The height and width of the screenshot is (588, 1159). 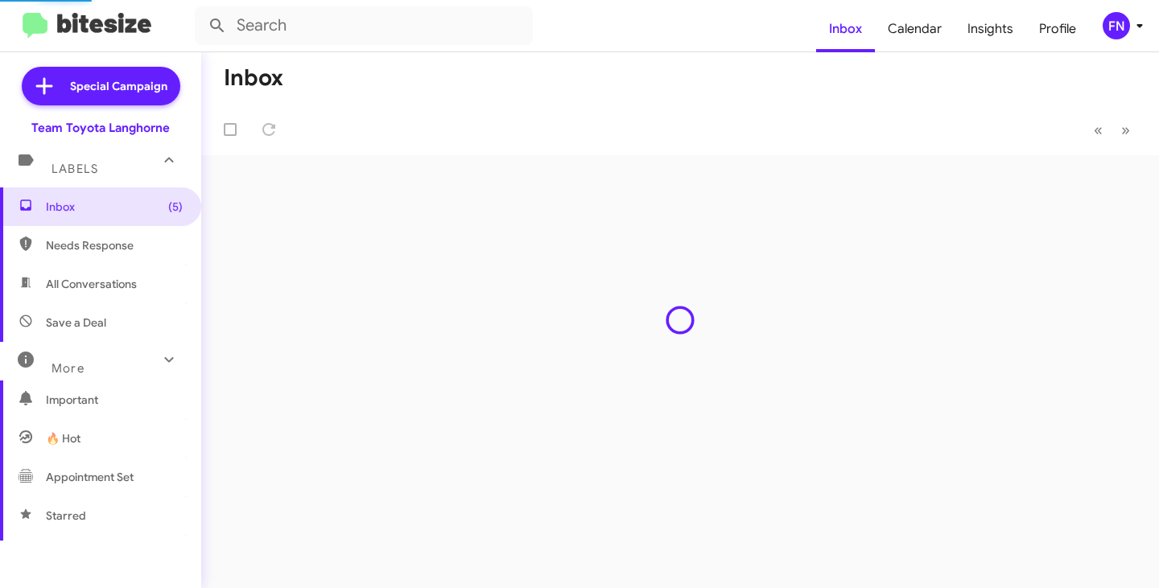 What do you see at coordinates (66, 516) in the screenshot?
I see `span: Starred` at bounding box center [66, 516].